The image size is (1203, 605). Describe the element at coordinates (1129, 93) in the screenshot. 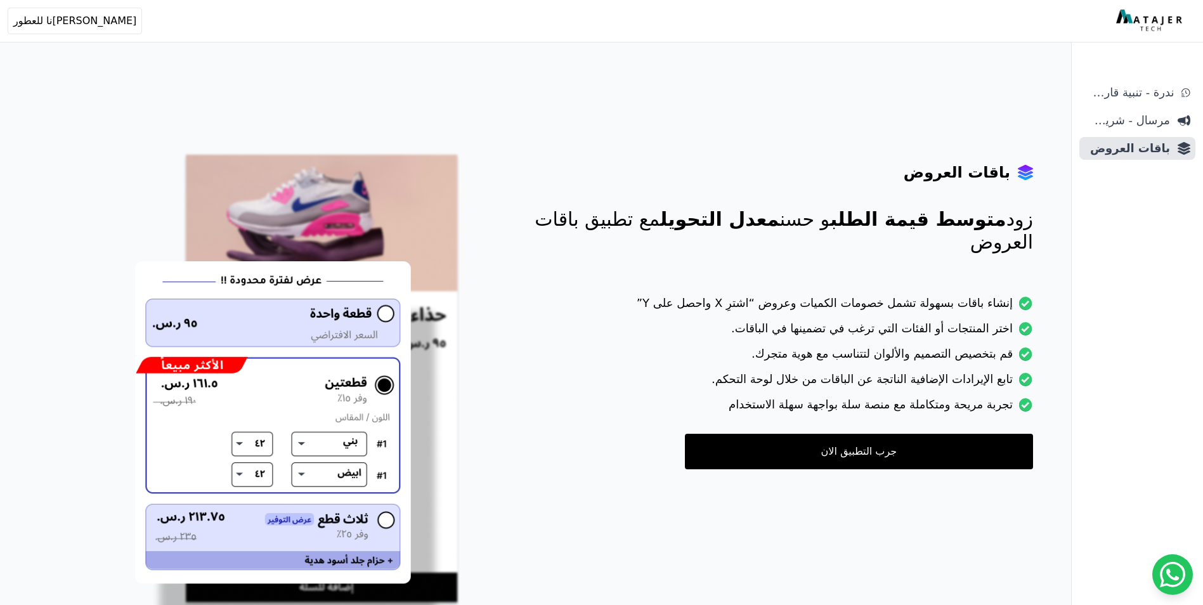

I see `span: ندرة - تنبية قارب علي النفاذ` at that location.